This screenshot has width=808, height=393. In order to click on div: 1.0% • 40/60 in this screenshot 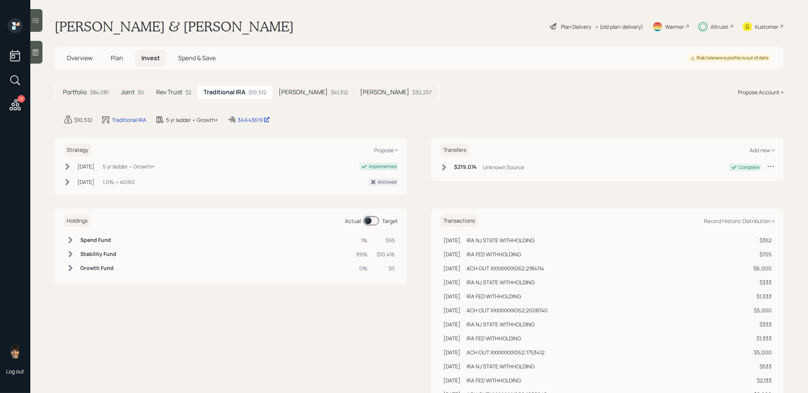, I will do `click(119, 182)`.